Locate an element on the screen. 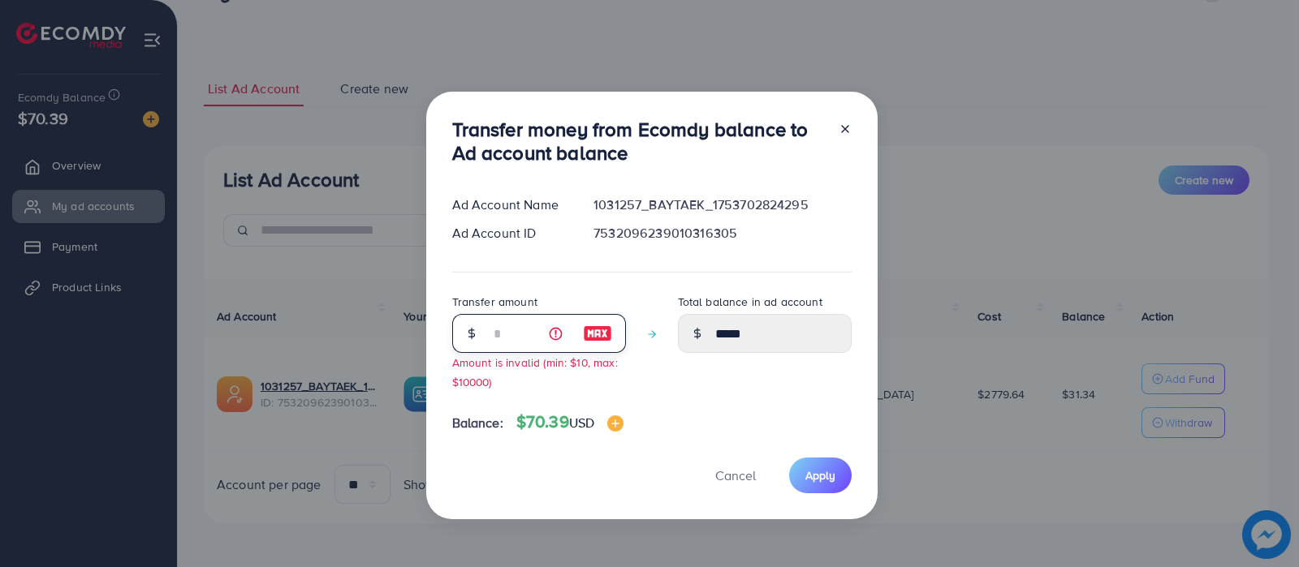 Image resolution: width=1299 pixels, height=567 pixels. h4: $70.39 is located at coordinates (570, 422).